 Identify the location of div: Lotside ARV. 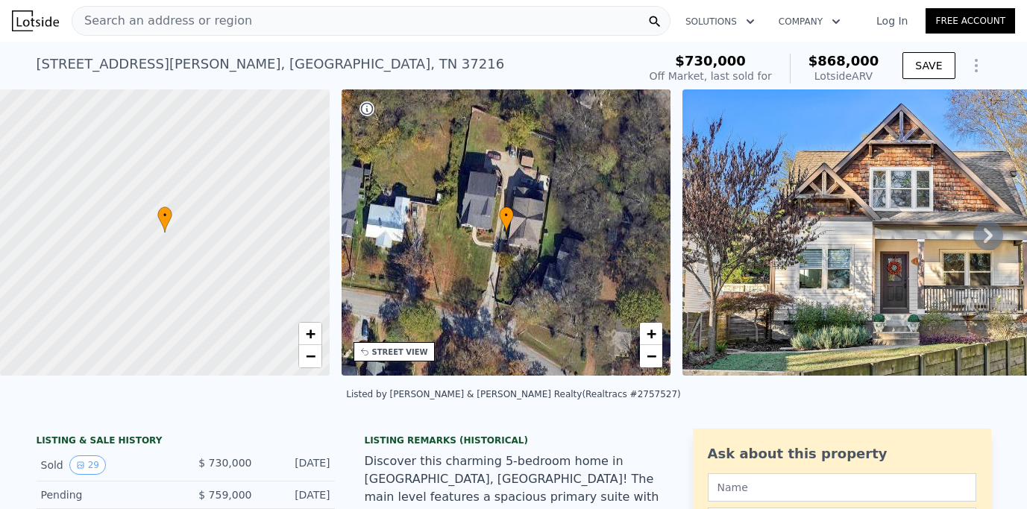
(843, 76).